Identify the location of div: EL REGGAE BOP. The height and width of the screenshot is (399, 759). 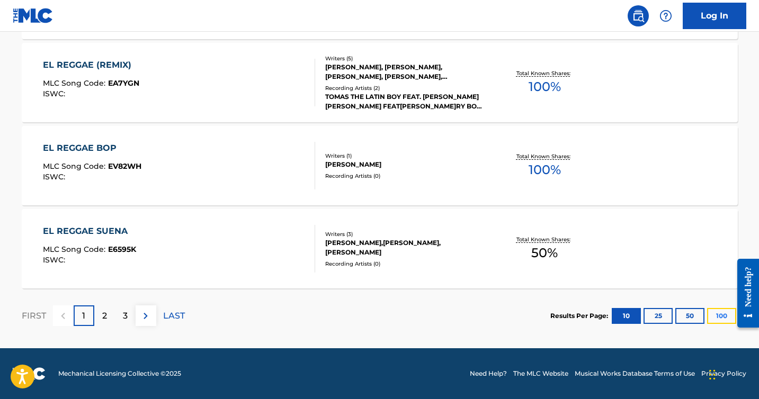
(92, 148).